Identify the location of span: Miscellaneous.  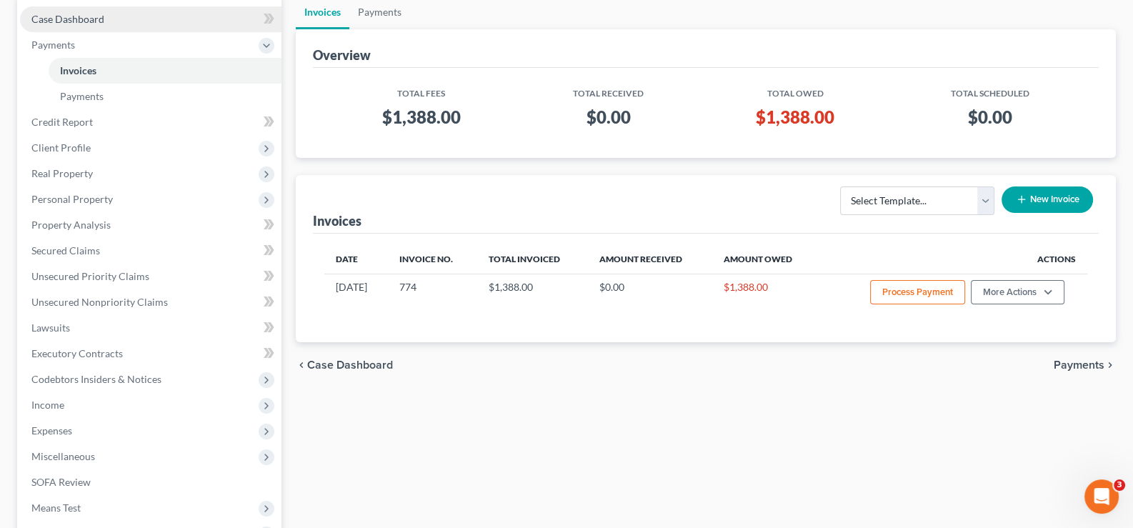
(63, 456).